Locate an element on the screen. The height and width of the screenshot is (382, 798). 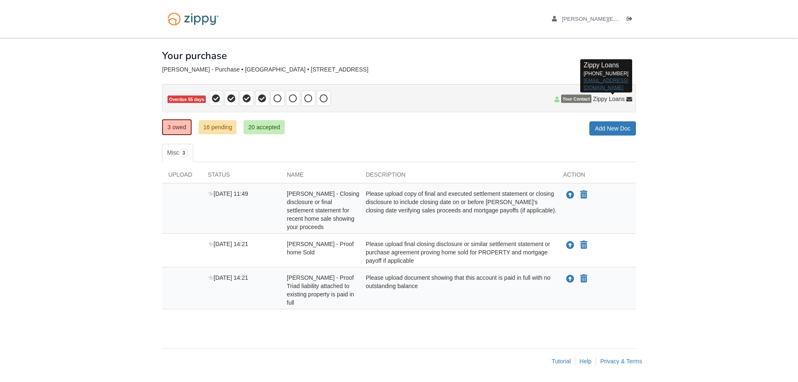
img: Logo is located at coordinates (193, 19).